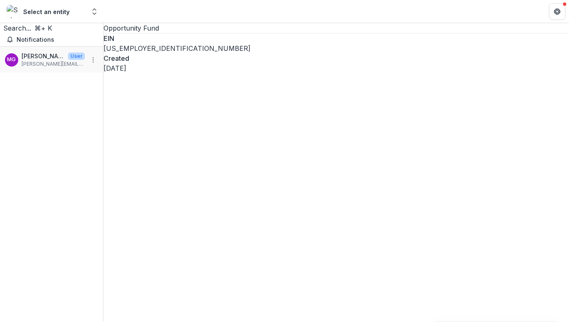 Image resolution: width=569 pixels, height=322 pixels. What do you see at coordinates (56, 40) in the screenshot?
I see `span: Notifications` at bounding box center [56, 40].